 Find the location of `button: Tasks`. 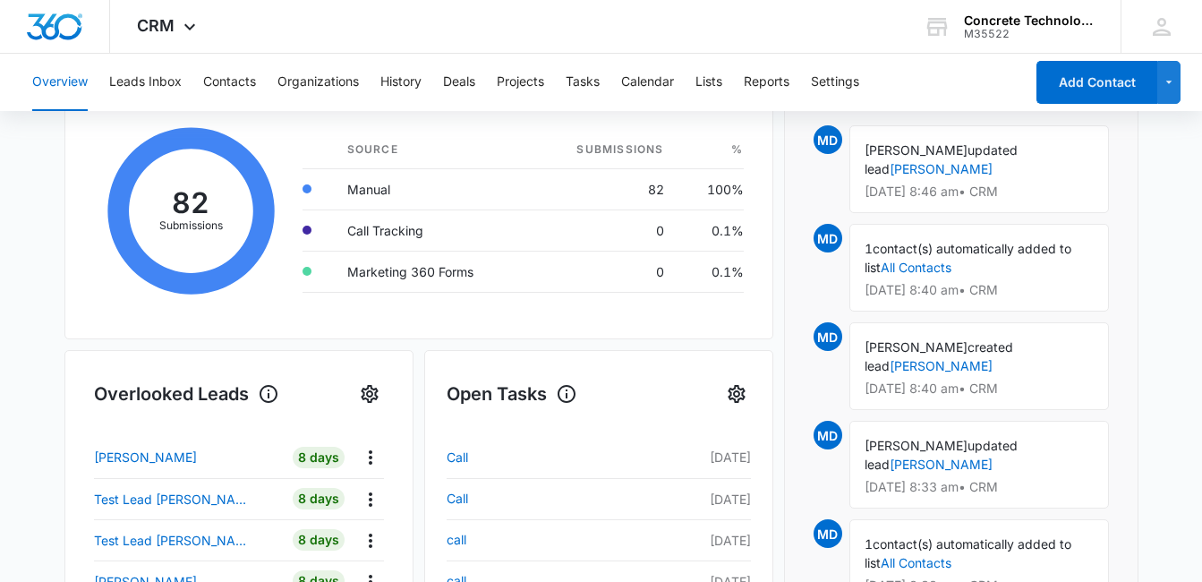

button: Tasks is located at coordinates (582, 82).